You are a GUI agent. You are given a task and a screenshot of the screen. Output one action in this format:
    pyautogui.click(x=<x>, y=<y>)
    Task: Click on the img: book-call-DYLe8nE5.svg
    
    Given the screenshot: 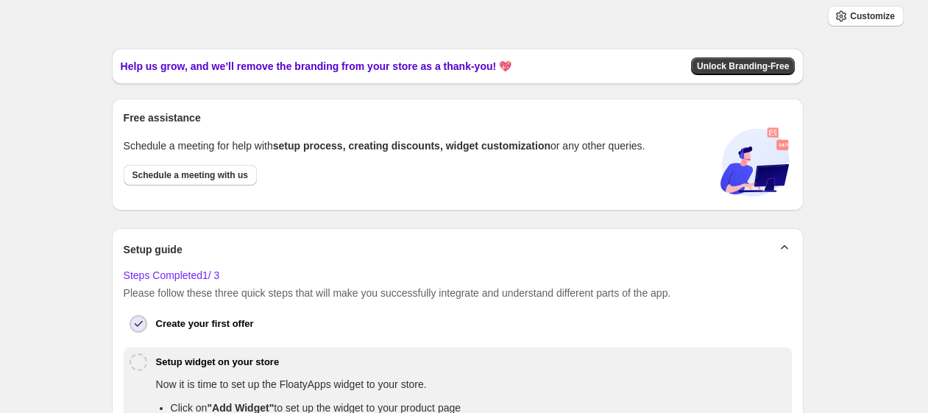 What is the action you would take?
    pyautogui.click(x=755, y=162)
    